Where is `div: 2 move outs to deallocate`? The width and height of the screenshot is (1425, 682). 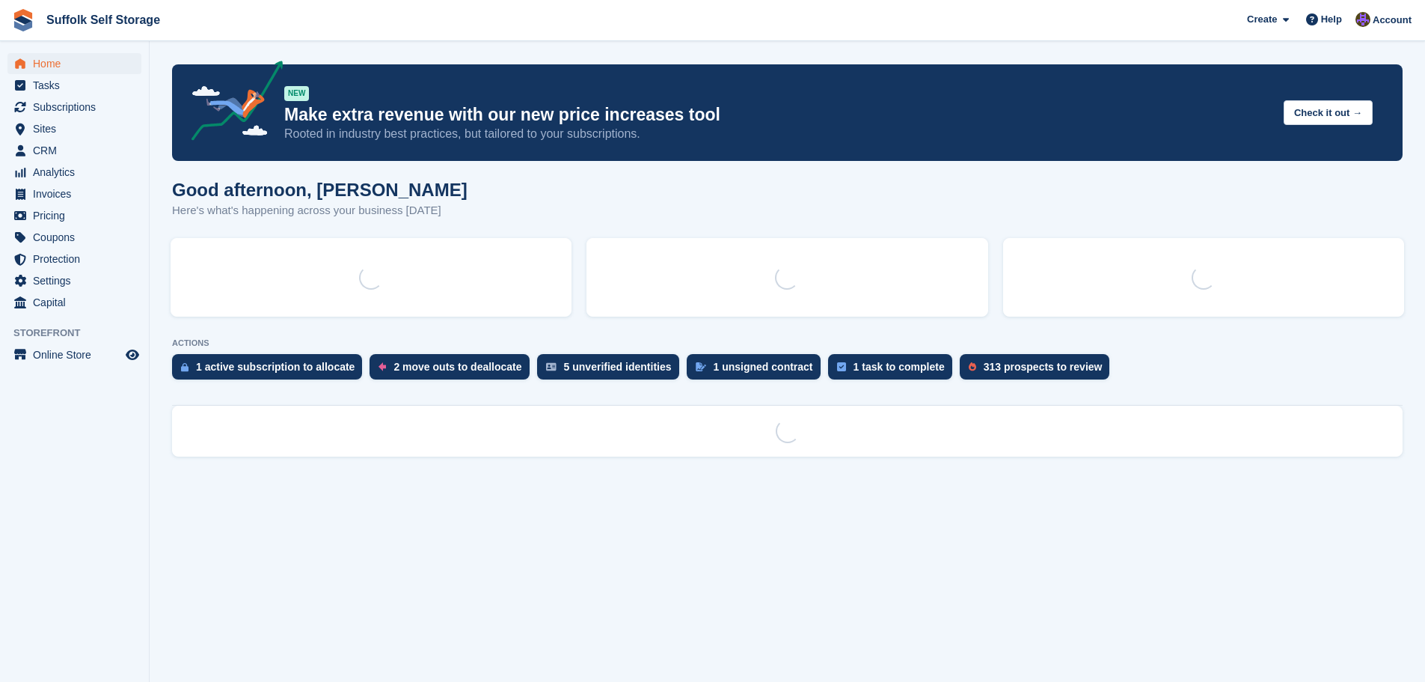 div: 2 move outs to deallocate is located at coordinates (457, 367).